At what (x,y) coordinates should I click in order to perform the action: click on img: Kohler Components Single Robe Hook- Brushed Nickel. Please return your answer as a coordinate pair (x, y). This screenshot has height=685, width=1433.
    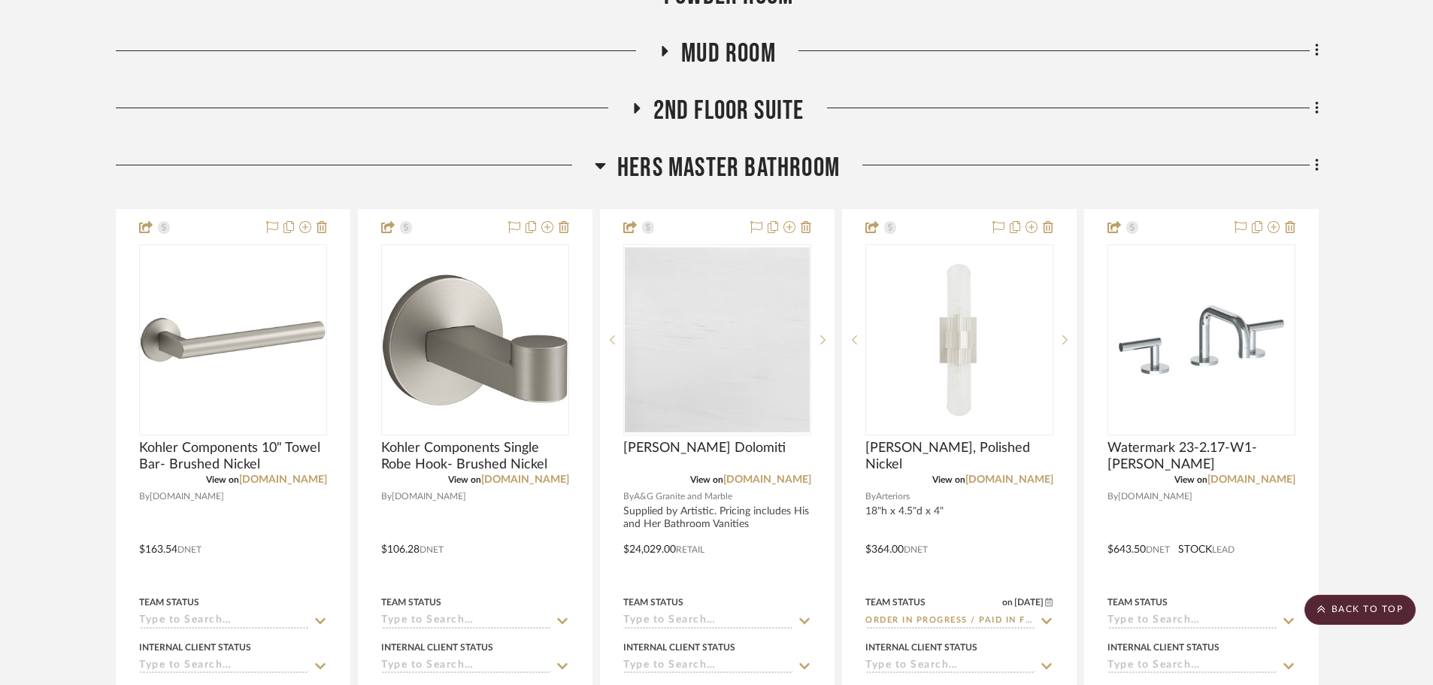
    Looking at the image, I should click on (475, 340).